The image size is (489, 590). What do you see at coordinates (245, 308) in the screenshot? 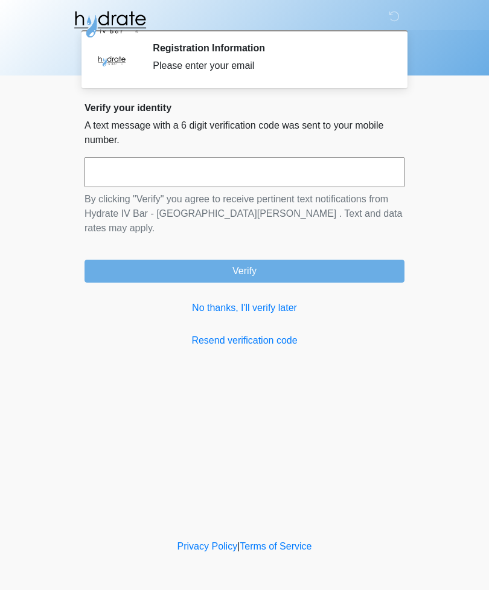
I see `a: No thanks, I'll verify later` at bounding box center [245, 308].